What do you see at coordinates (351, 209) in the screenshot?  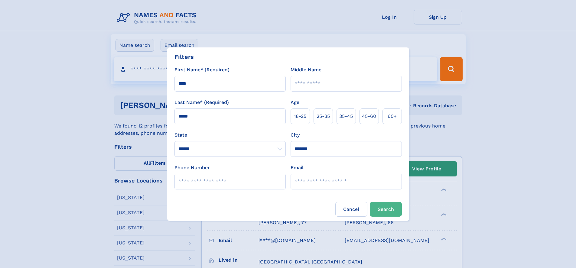 I see `label: Cancel` at bounding box center [351, 209].